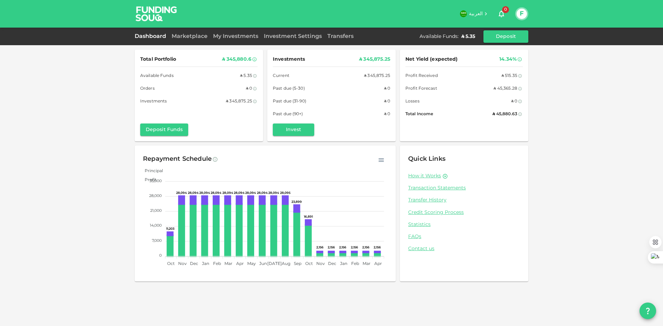  Describe the element at coordinates (506, 37) in the screenshot. I see `button: Deposit` at that location.